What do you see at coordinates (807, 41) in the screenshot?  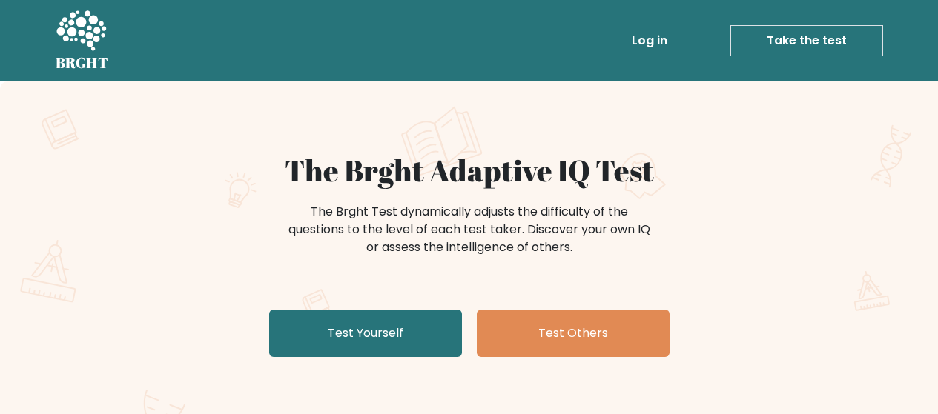 I see `a: Take the test` at bounding box center [807, 41].